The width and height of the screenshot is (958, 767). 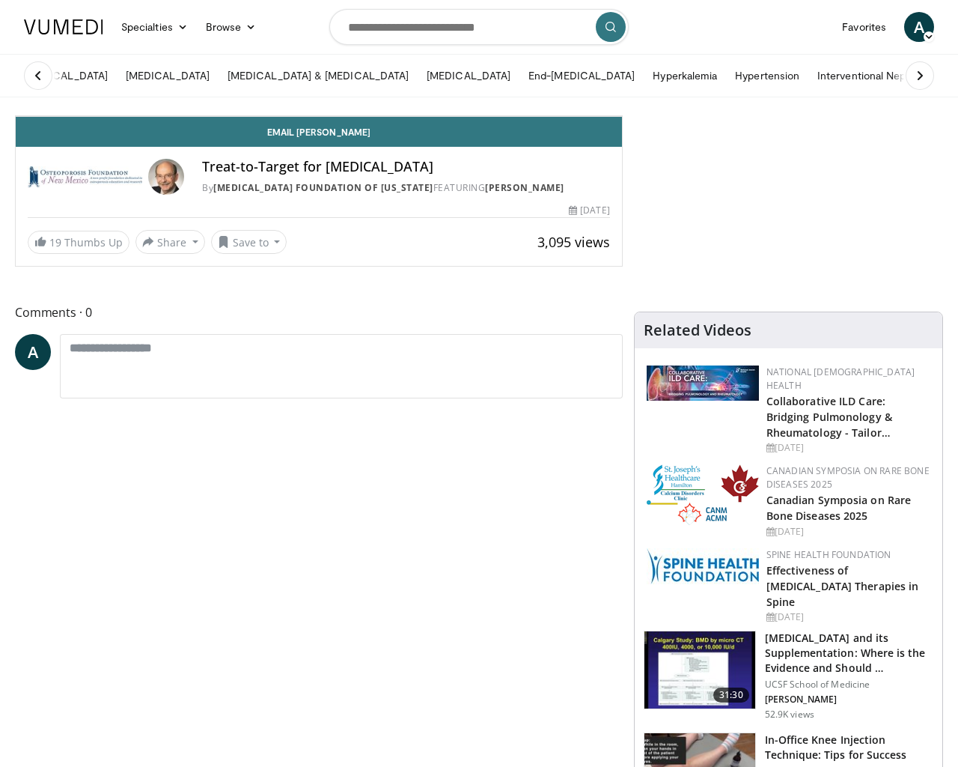 I want to click on img: Osteoporosis Foundation of New Mexico, so click(x=85, y=177).